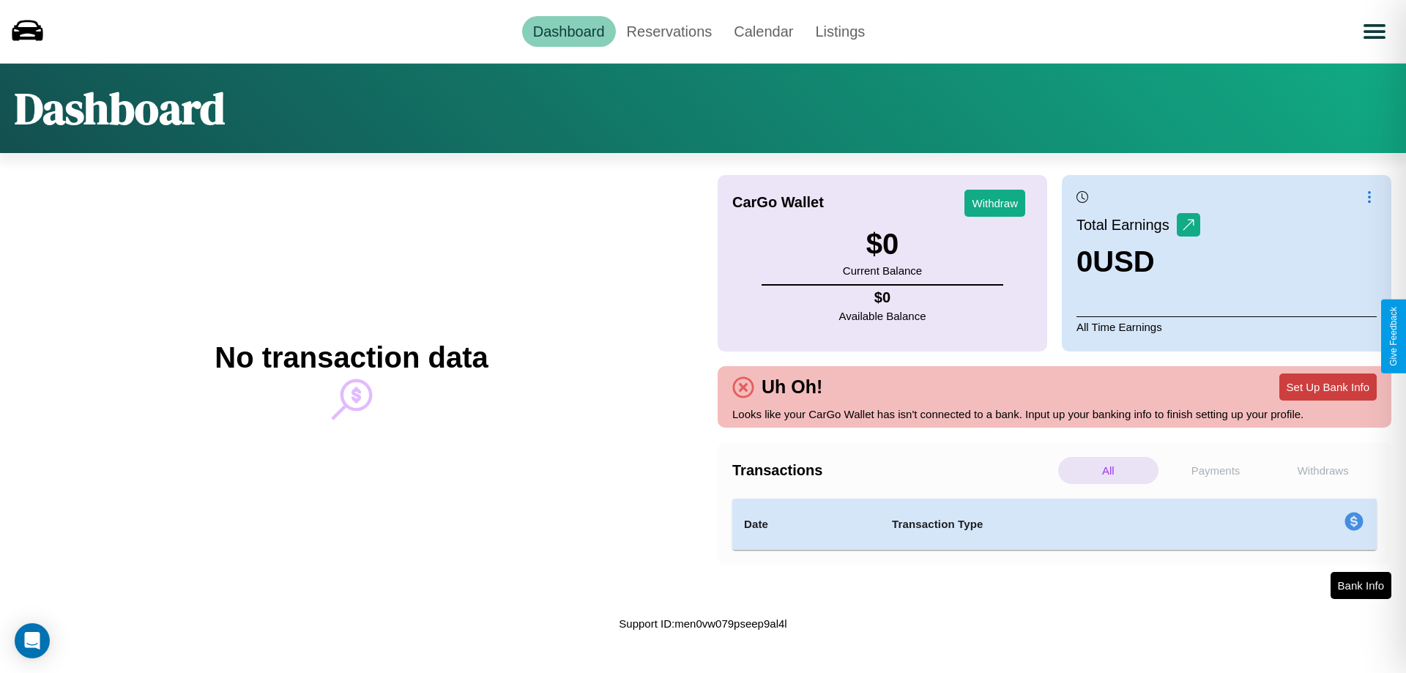 This screenshot has height=673, width=1406. What do you see at coordinates (778, 202) in the screenshot?
I see `h4: CarGo Wallet` at bounding box center [778, 202].